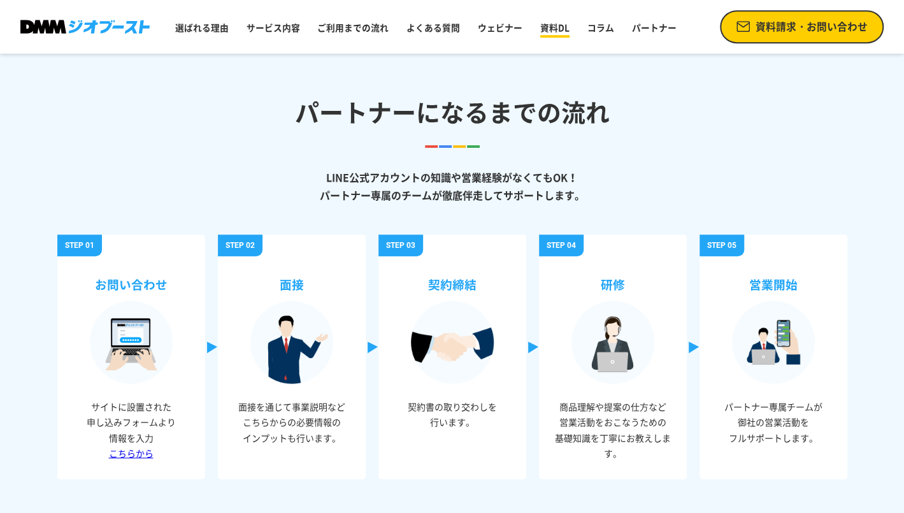 The width and height of the screenshot is (904, 513). Describe the element at coordinates (452, 280) in the screenshot. I see `h3: 契約締結` at that location.